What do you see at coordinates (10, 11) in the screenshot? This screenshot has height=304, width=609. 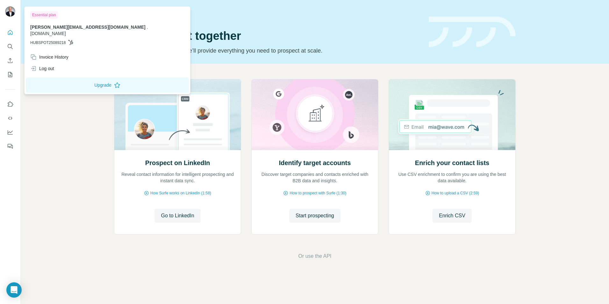 I see `img: Avatar` at bounding box center [10, 11].